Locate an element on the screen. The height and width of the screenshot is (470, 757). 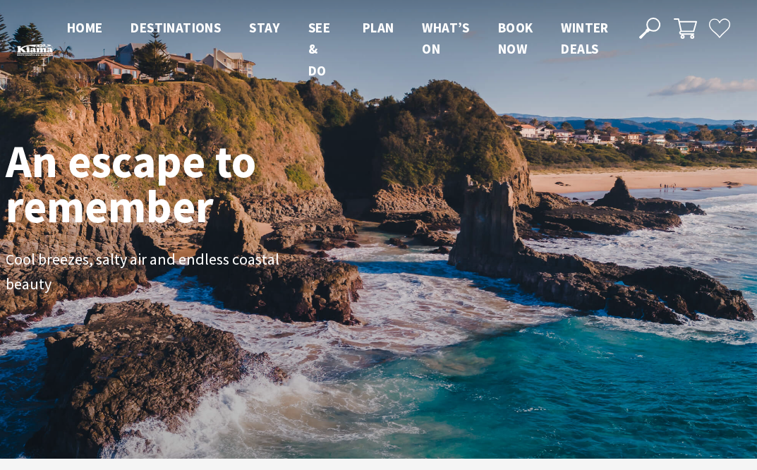
span: Winter Deals is located at coordinates (585, 38).